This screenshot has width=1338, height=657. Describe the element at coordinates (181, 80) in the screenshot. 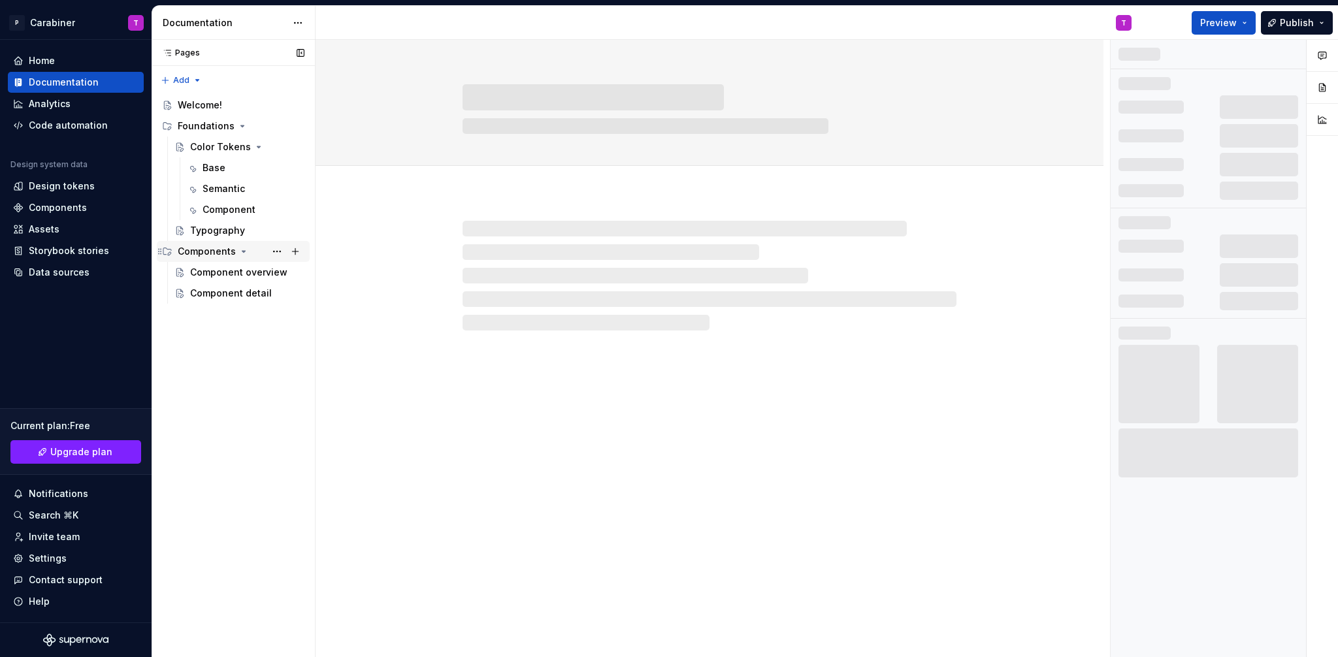

I see `button: Add` at that location.